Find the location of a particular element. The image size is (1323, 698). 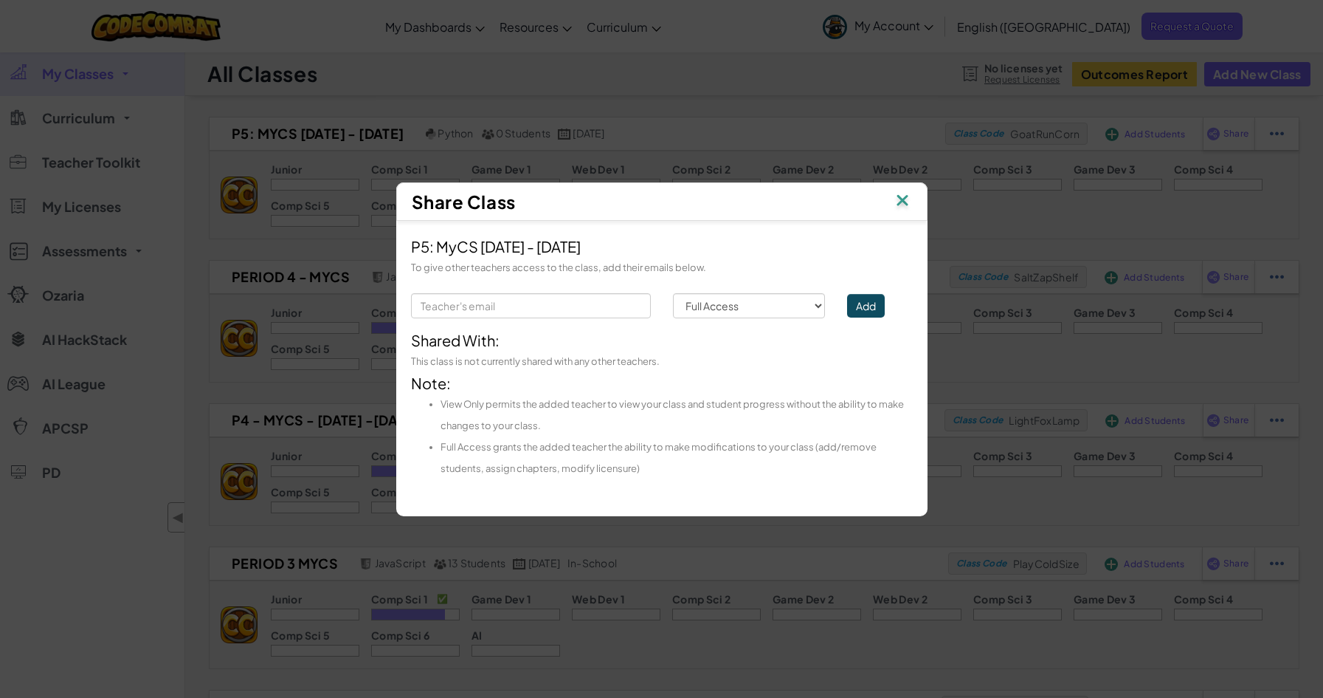

input: Teacher's email is located at coordinates (531, 306).